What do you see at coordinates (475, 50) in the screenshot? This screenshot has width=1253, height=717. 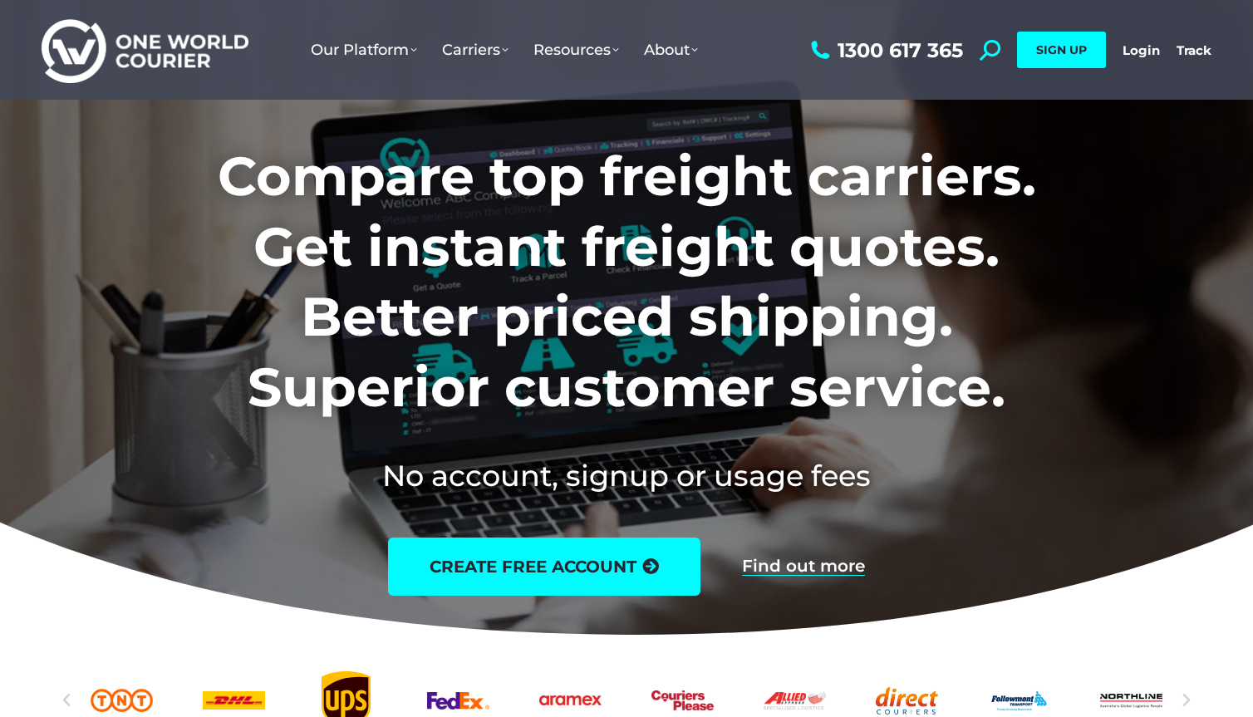 I see `span: Carriers` at bounding box center [475, 50].